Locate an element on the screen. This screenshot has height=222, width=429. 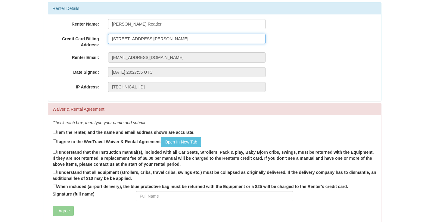
label: Renter Email: is located at coordinates (76, 56).